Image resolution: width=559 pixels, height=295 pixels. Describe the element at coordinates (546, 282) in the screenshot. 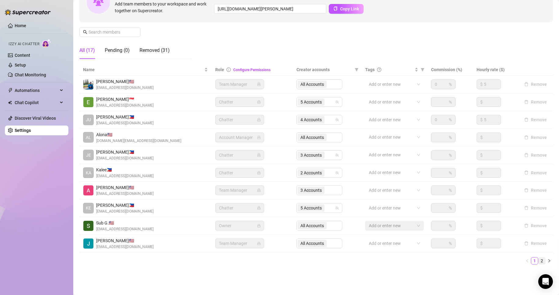

I see `div: Open Intercom Messenger` at that location.